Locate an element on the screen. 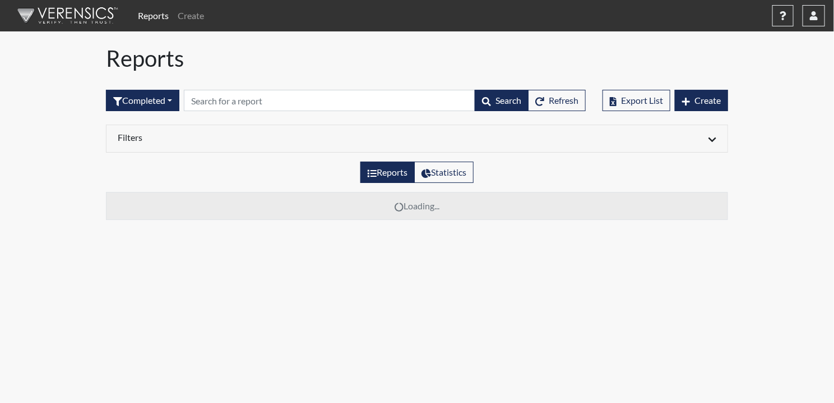  button: Completed is located at coordinates (142, 100).